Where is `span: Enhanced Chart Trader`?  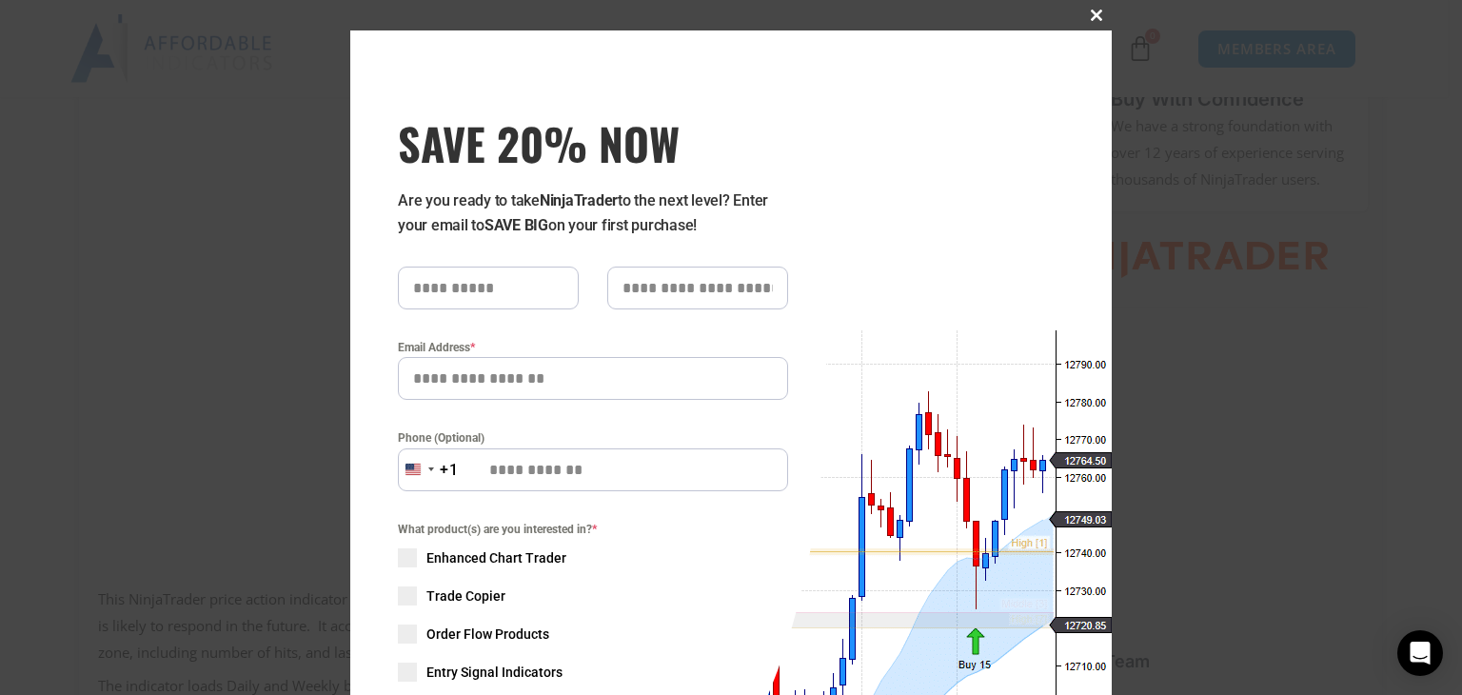
span: Enhanced Chart Trader is located at coordinates (496, 558).